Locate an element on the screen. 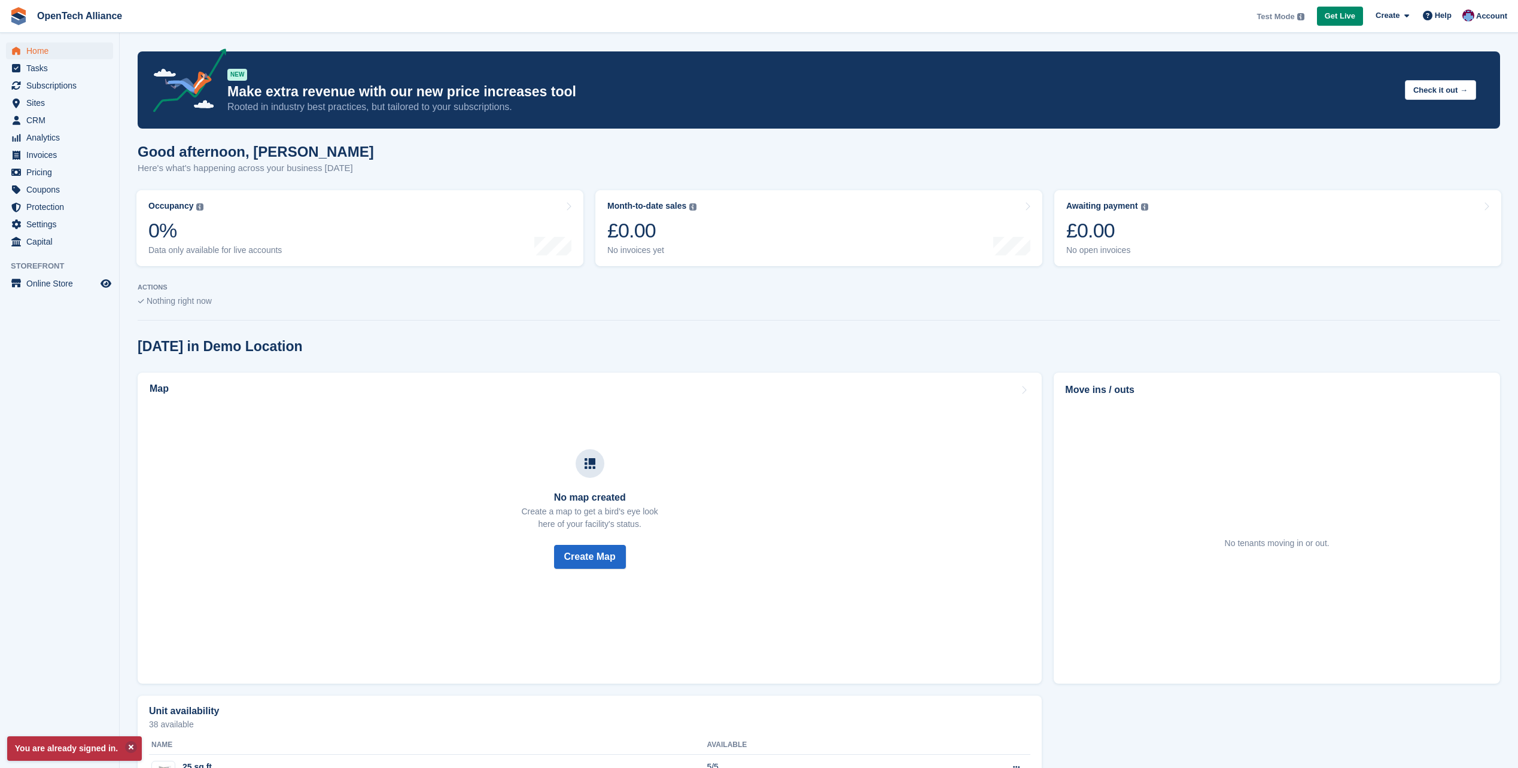 The image size is (1518, 768). h2: Map is located at coordinates (159, 389).